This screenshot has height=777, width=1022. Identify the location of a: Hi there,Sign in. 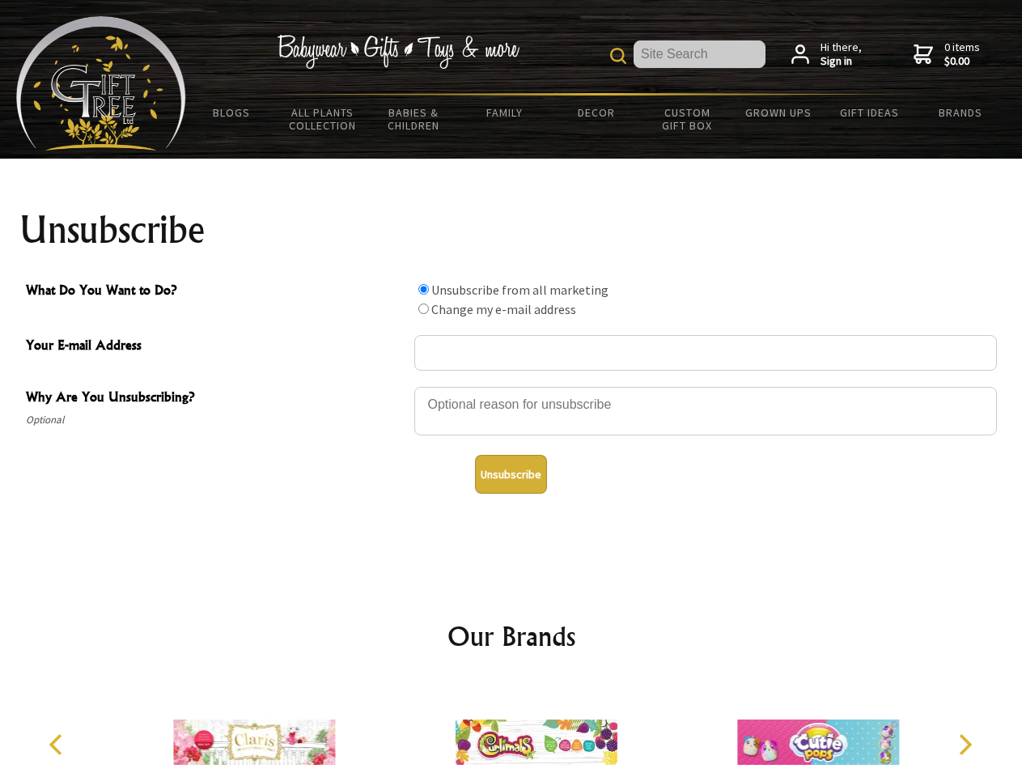
(826, 54).